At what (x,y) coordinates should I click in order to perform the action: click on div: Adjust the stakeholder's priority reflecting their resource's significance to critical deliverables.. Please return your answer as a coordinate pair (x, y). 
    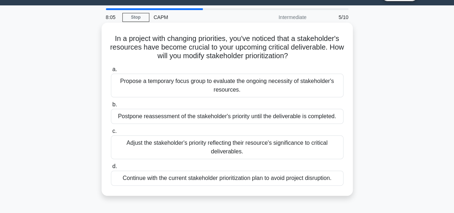
    Looking at the image, I should click on (227, 147).